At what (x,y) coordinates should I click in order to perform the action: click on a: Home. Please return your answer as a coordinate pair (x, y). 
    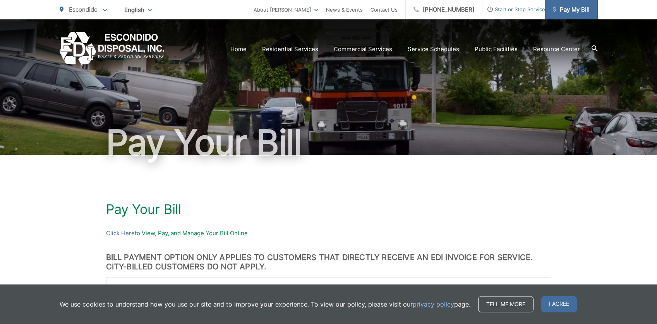
    Looking at the image, I should click on (238, 49).